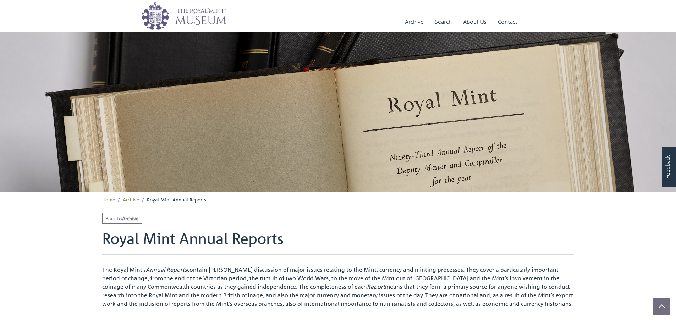 The height and width of the screenshot is (326, 676). I want to click on a: About Us, so click(475, 22).